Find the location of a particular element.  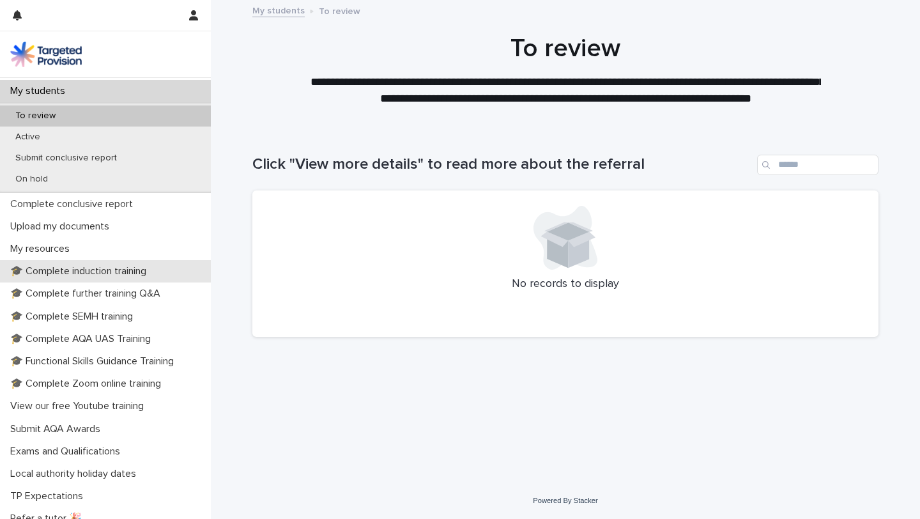

p: Complete conclusive report is located at coordinates (74, 204).